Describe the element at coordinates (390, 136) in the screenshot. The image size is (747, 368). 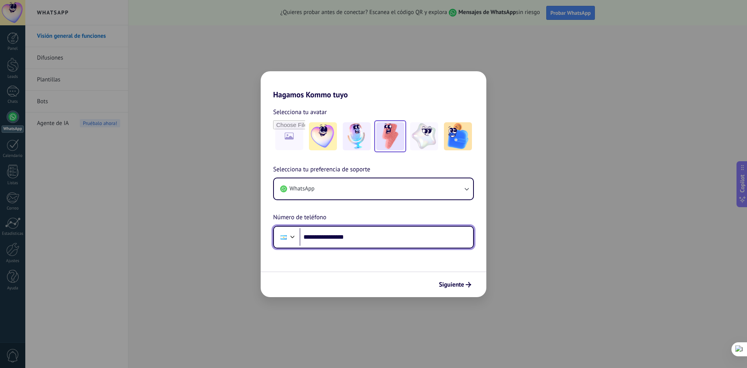
I see `img: -3.jpeg` at that location.